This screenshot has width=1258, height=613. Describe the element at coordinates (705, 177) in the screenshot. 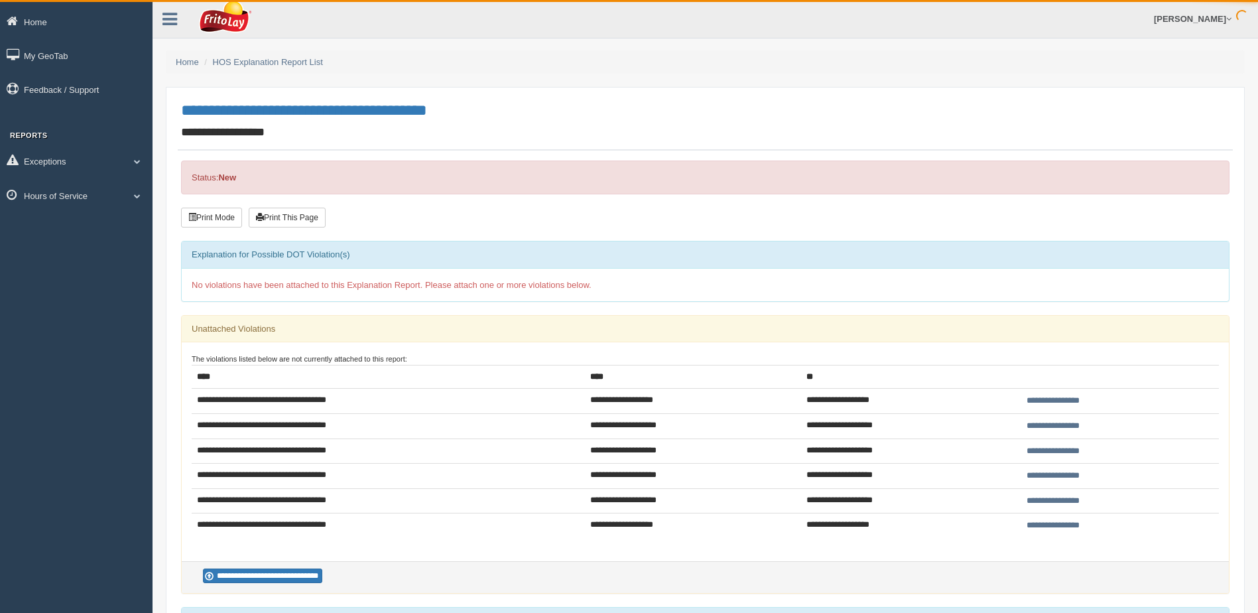

I see `div: Status:` at that location.